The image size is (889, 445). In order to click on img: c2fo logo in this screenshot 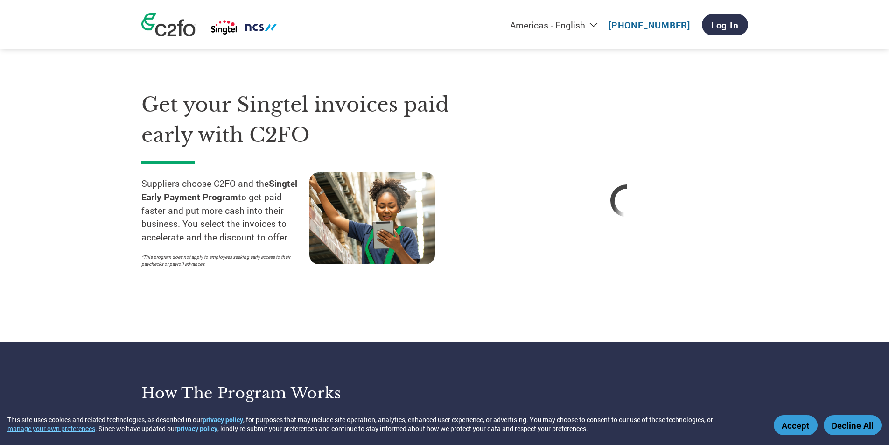, I will do `click(168, 25)`.